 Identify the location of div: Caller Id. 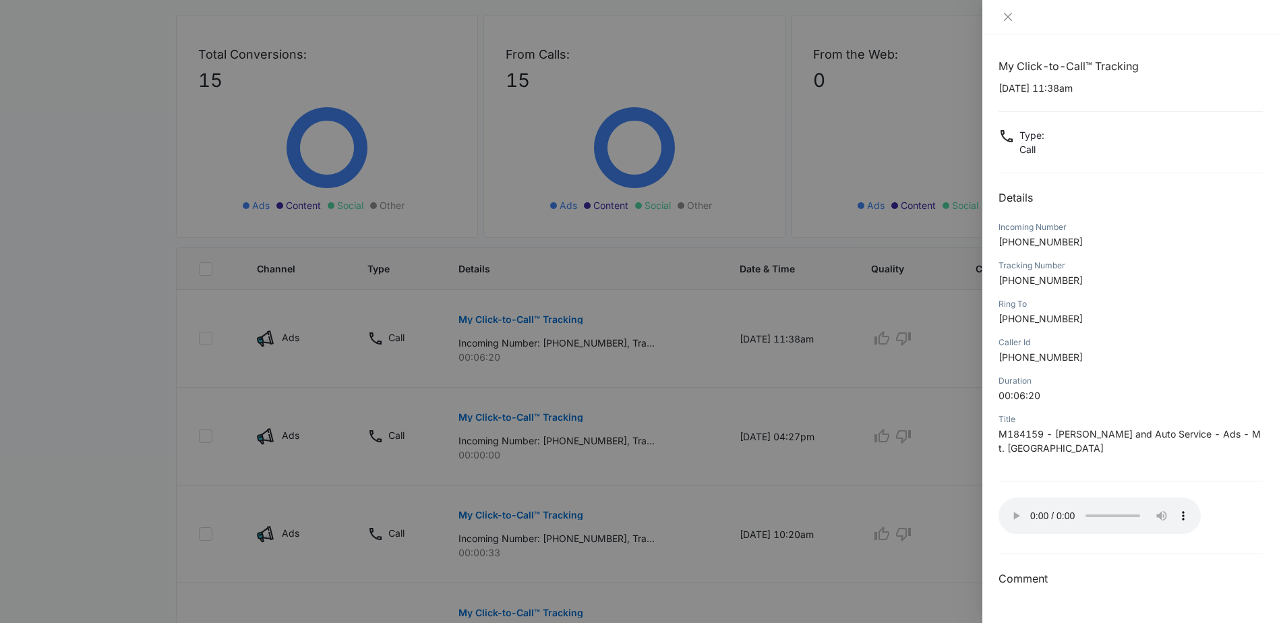
(1131, 343).